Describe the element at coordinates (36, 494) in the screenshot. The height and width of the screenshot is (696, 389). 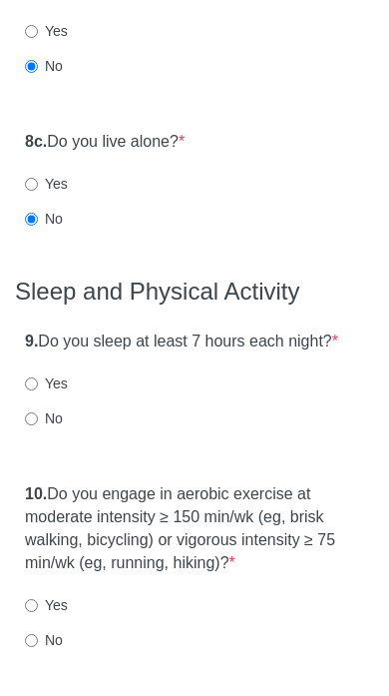
I see `strong: 10.` at that location.